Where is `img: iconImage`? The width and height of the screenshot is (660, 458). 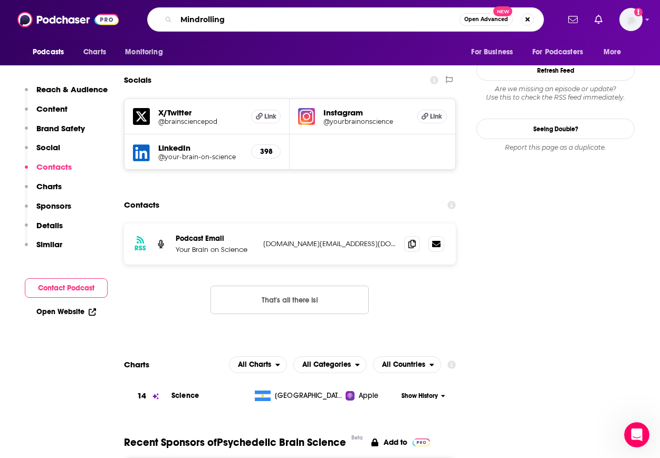 img: iconImage is located at coordinates (306, 117).